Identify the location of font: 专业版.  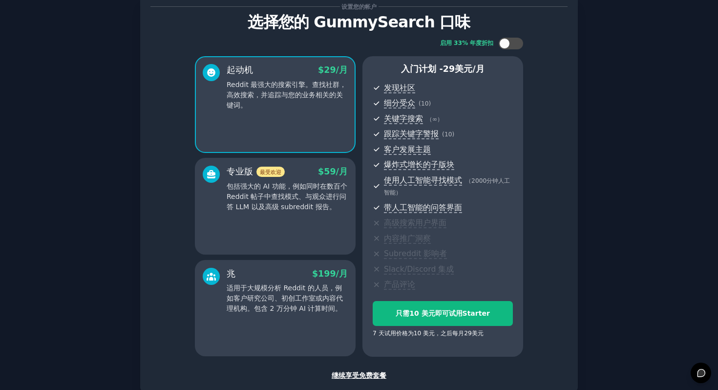
(240, 172).